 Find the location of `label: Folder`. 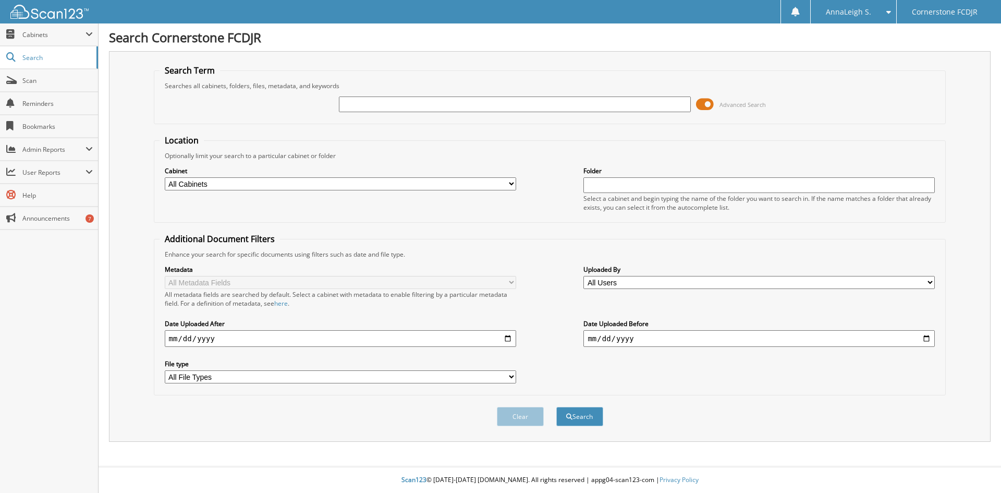

label: Folder is located at coordinates (759, 170).